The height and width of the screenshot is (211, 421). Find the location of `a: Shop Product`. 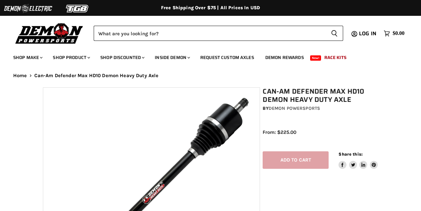

a: Shop Product is located at coordinates (71, 57).